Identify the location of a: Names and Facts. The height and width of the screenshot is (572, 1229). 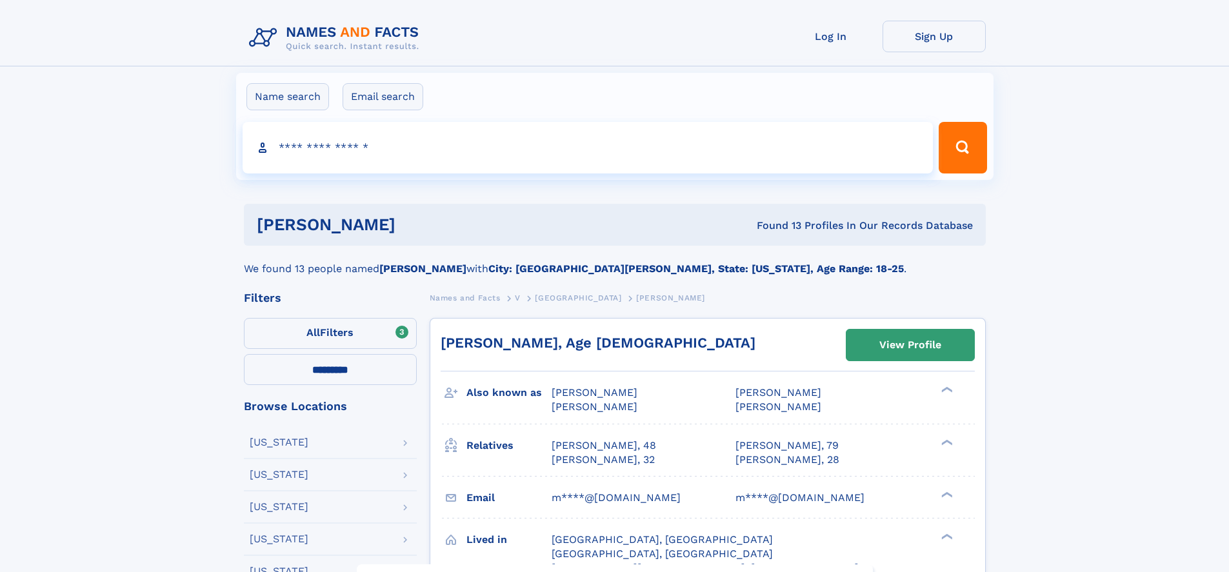
(465, 297).